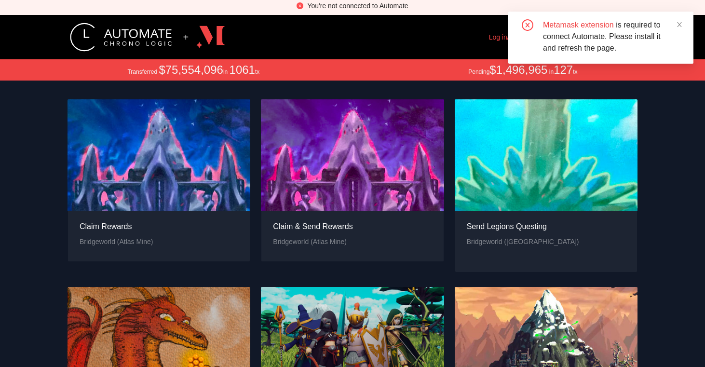 The height and width of the screenshot is (367, 705). Describe the element at coordinates (193, 70) in the screenshot. I see `div: Transferred in tx` at that location.